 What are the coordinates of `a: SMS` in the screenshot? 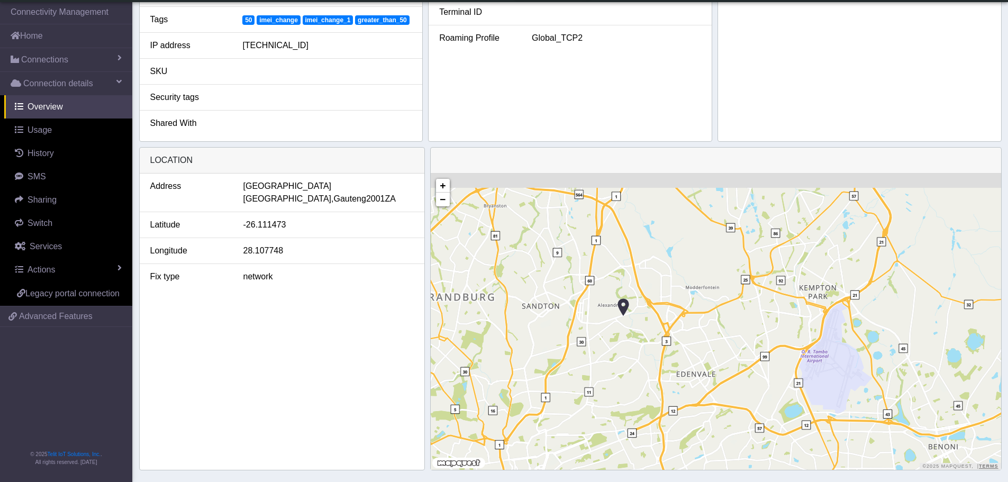 It's located at (68, 177).